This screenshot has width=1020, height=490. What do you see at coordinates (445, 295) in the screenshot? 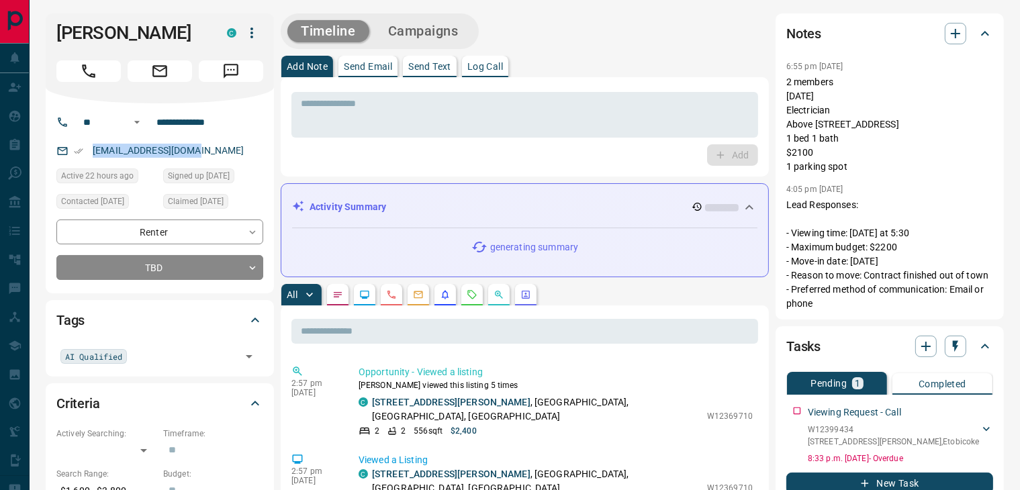
I see `svg: Listing Alerts` at bounding box center [445, 295].